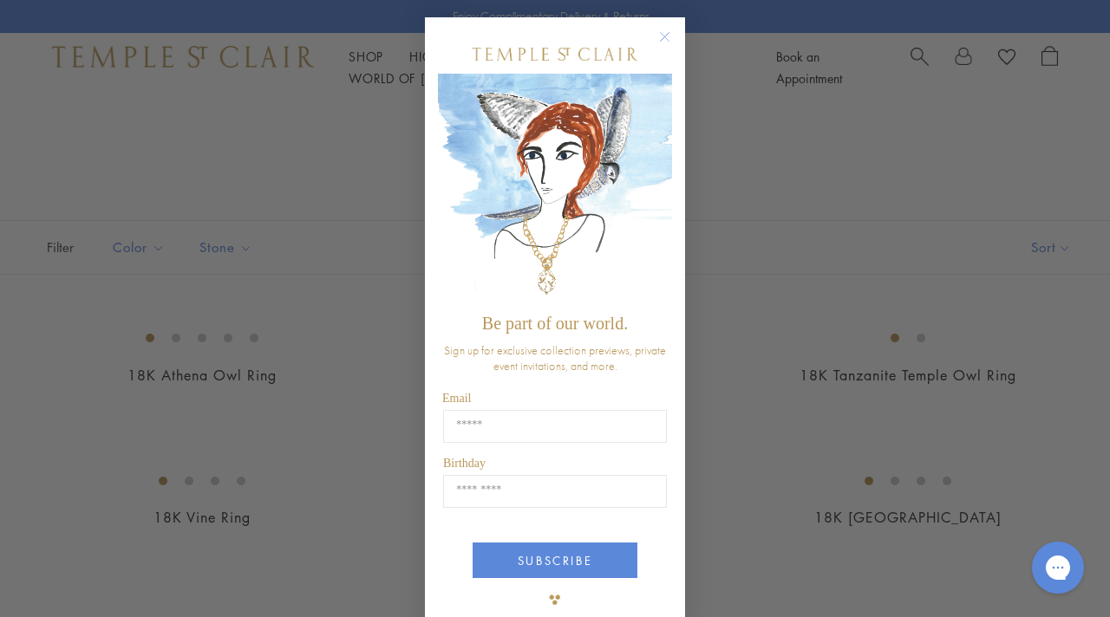 The width and height of the screenshot is (1110, 617). I want to click on span: Email, so click(456, 398).